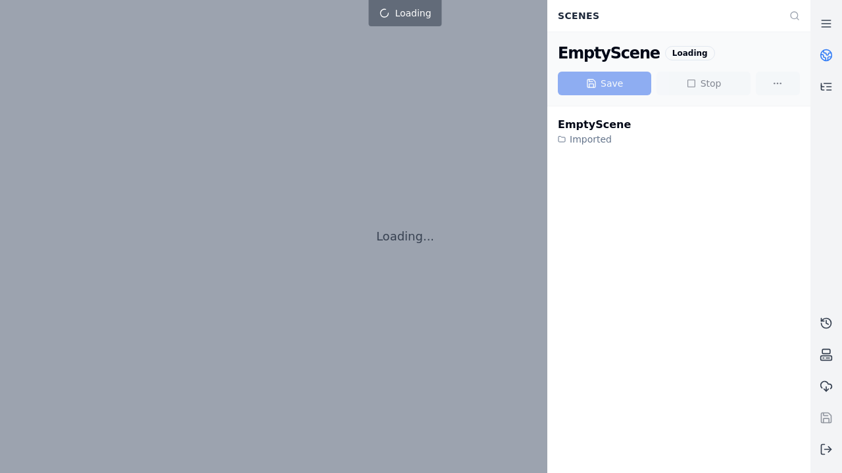 This screenshot has width=842, height=473. I want to click on div: Scenes, so click(665, 16).